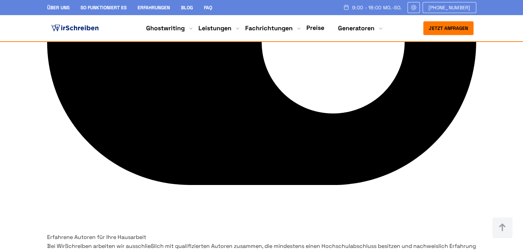 Image resolution: width=523 pixels, height=251 pixels. What do you see at coordinates (502, 228) in the screenshot?
I see `img: button top` at bounding box center [502, 228].